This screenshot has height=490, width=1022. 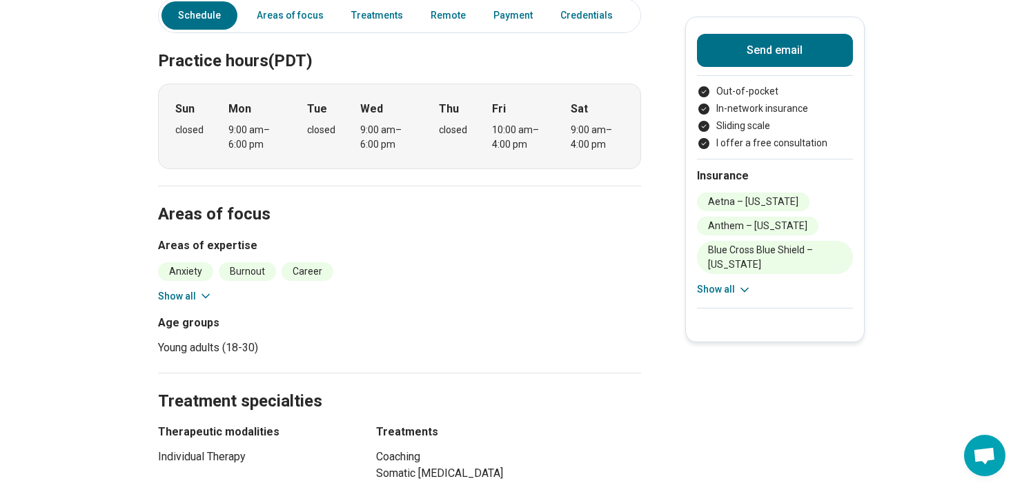 What do you see at coordinates (371, 109) in the screenshot?
I see `strong: Wed` at bounding box center [371, 109].